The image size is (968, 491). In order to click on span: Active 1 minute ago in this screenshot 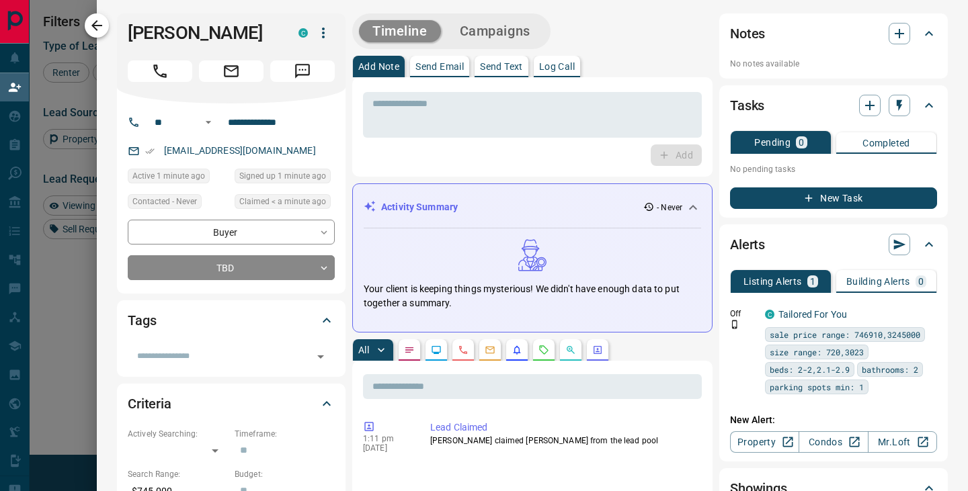, I will do `click(169, 176)`.